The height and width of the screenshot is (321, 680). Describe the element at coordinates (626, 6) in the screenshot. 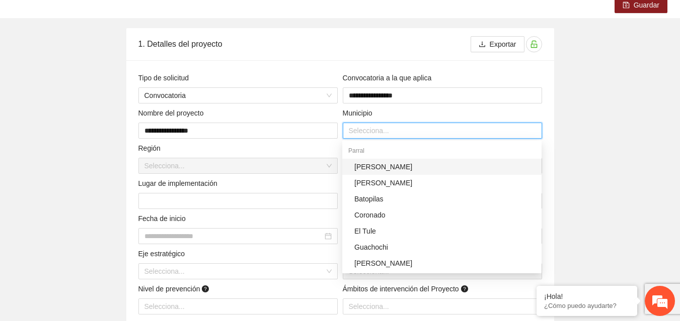

I see `span: save` at that location.